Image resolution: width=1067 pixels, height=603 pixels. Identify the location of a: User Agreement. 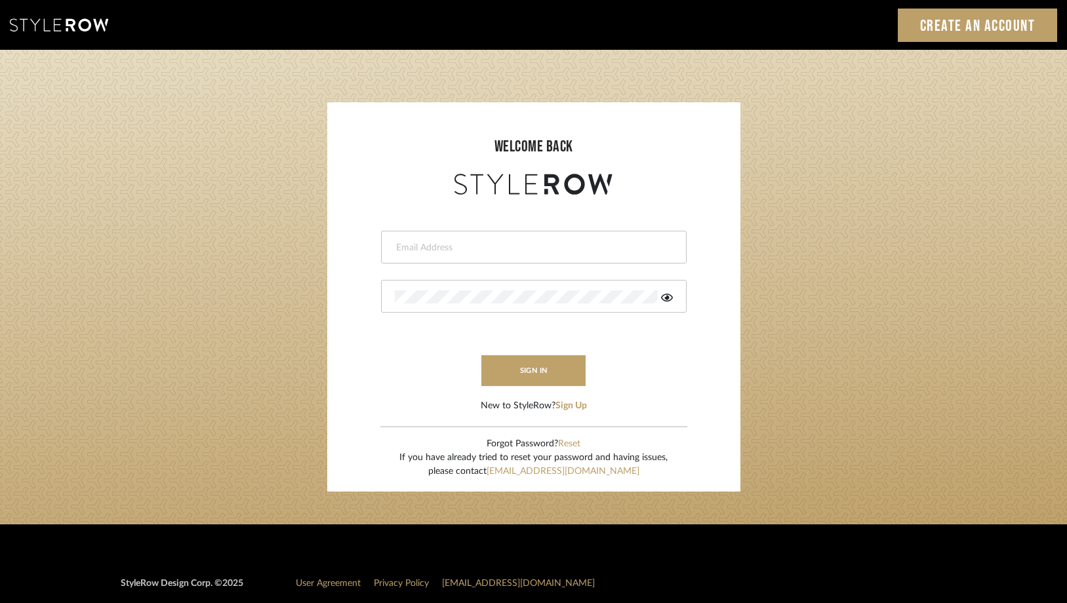
(328, 584).